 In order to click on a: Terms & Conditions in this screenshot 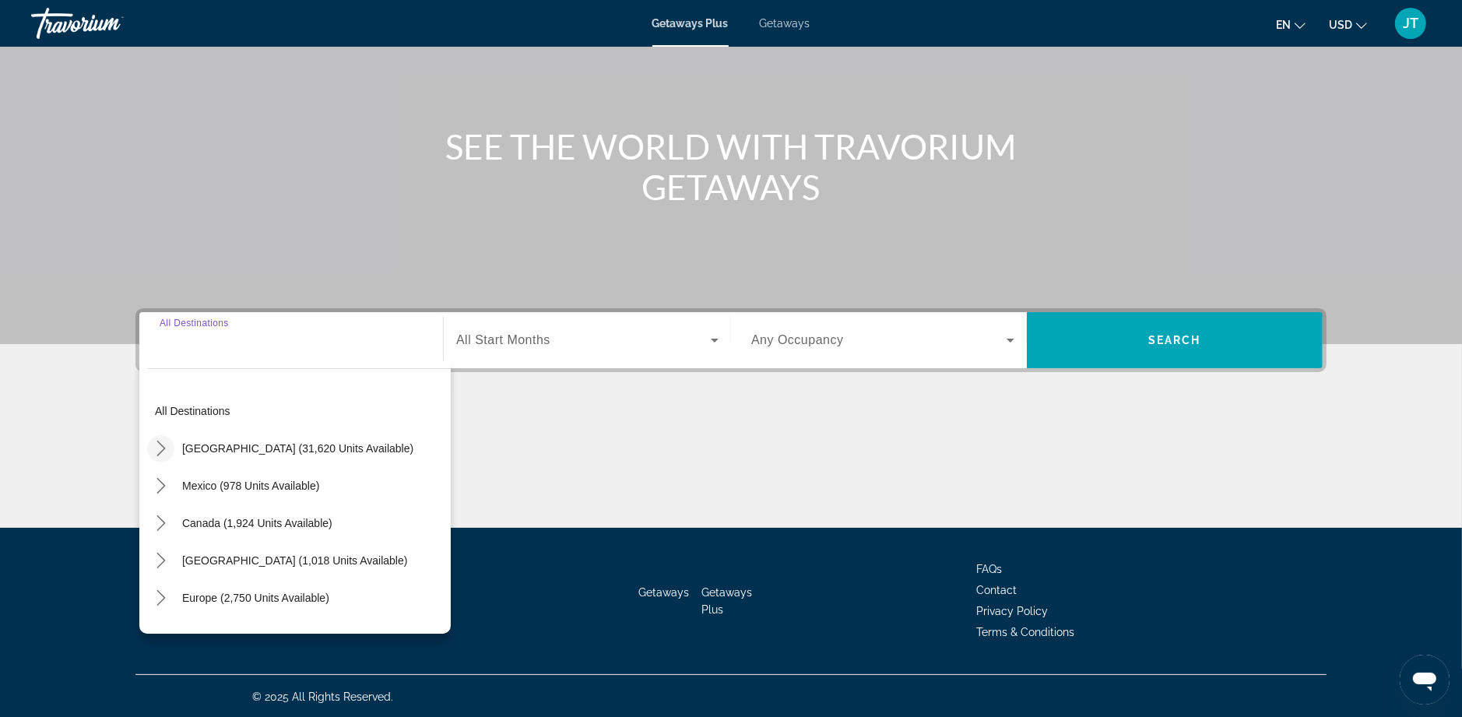, I will do `click(1025, 632)`.